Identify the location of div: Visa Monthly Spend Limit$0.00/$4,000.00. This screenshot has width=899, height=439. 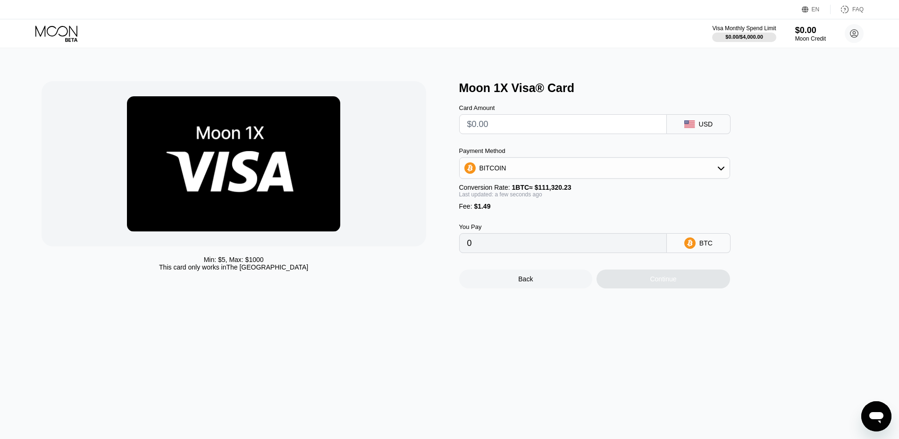
(744, 34).